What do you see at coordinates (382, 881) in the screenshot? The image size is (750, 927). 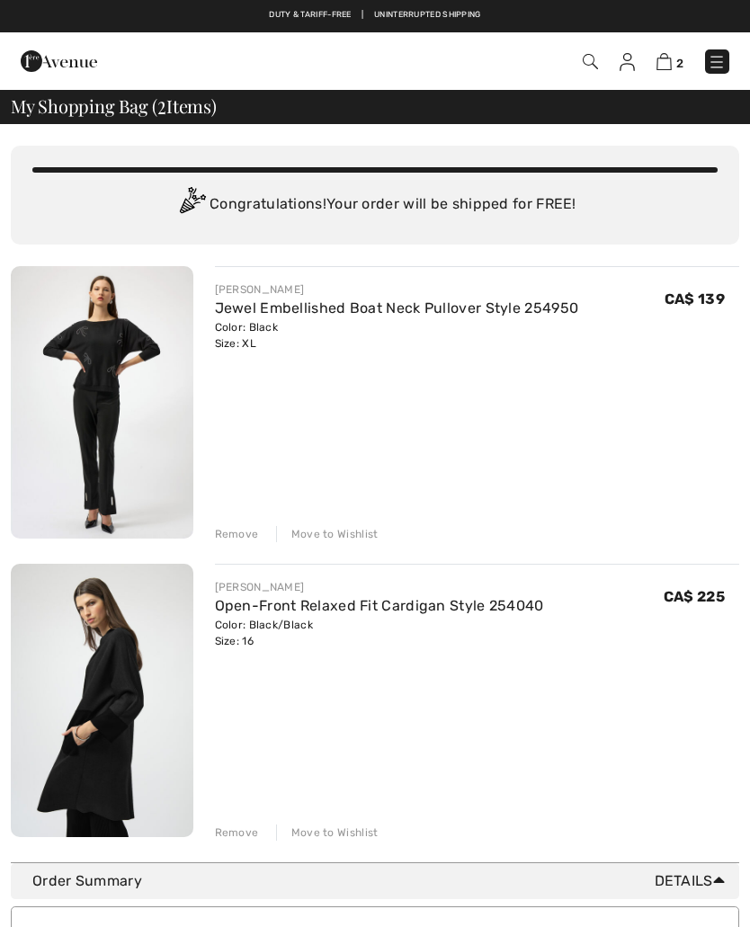 I see `div: Order Summary` at bounding box center [382, 881].